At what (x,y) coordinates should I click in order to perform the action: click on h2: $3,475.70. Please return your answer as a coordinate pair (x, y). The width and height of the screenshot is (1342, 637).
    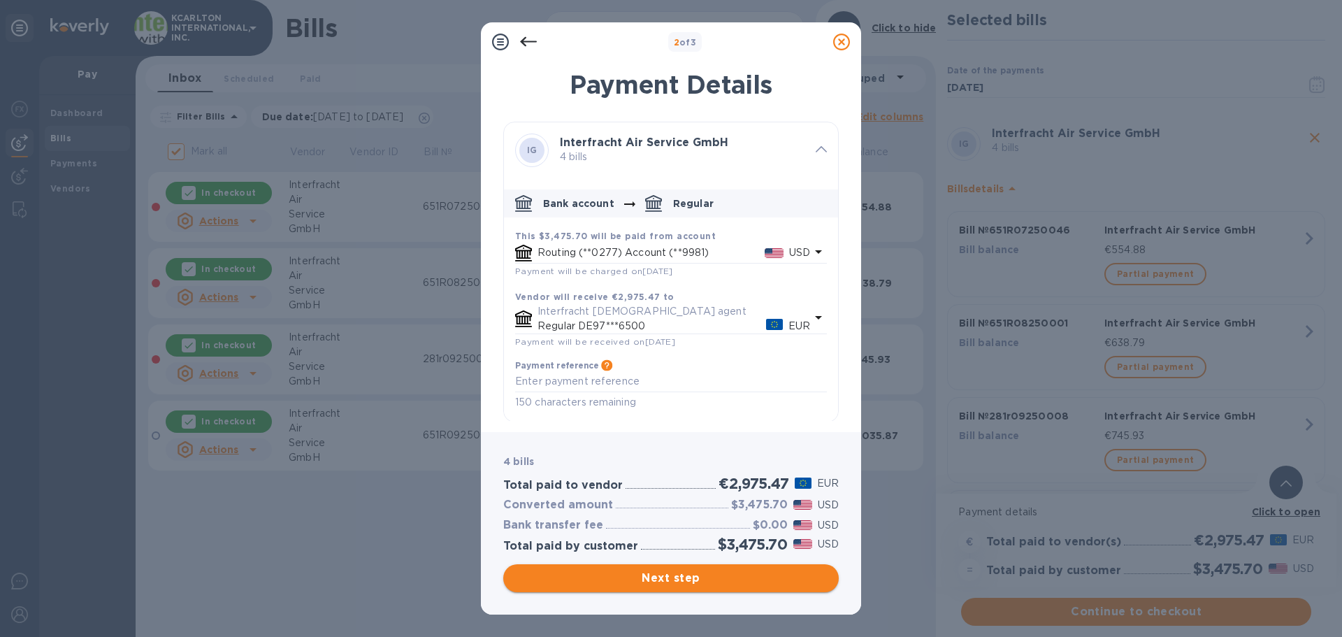
    Looking at the image, I should click on (753, 544).